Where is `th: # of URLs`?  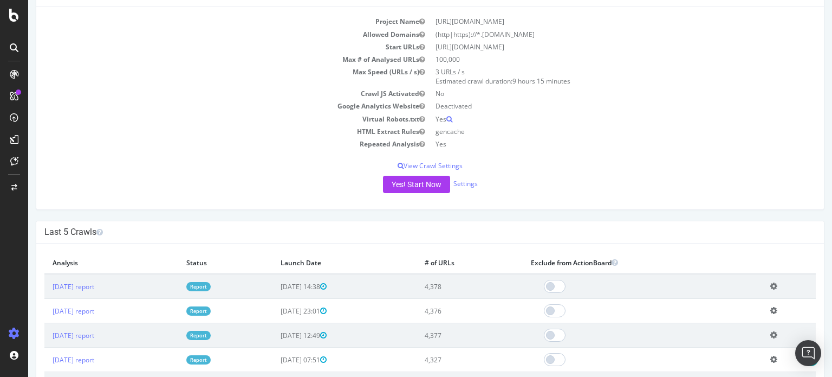 th: # of URLs is located at coordinates (442, 262).